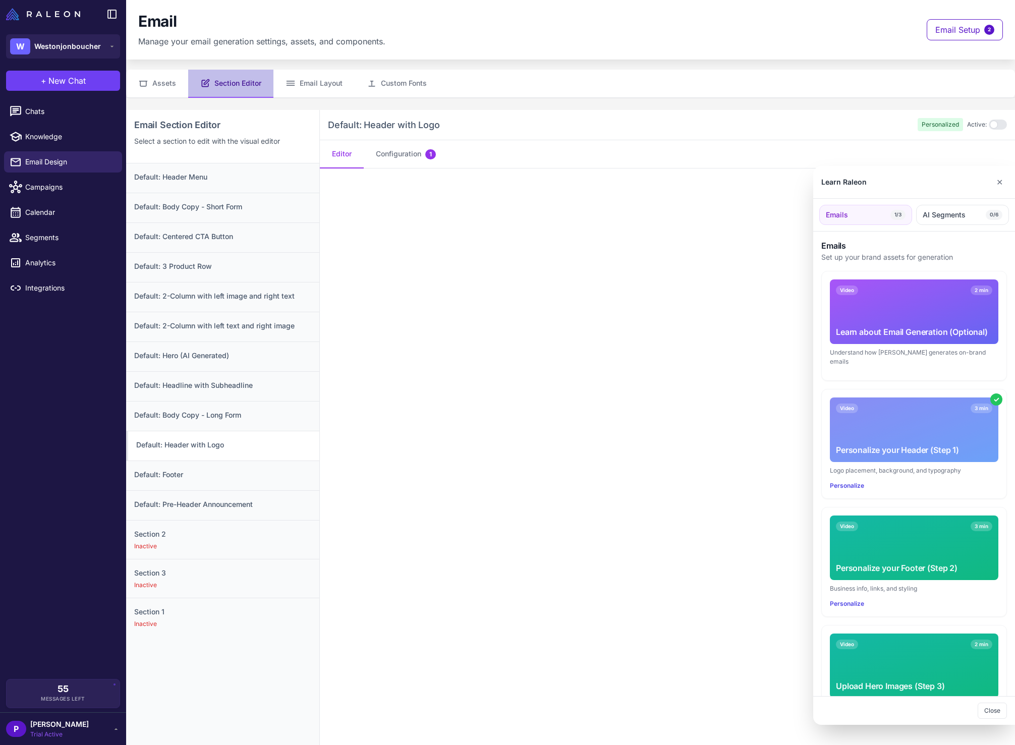 The height and width of the screenshot is (745, 1015). I want to click on p: Set up your brand assets for generation, so click(914, 257).